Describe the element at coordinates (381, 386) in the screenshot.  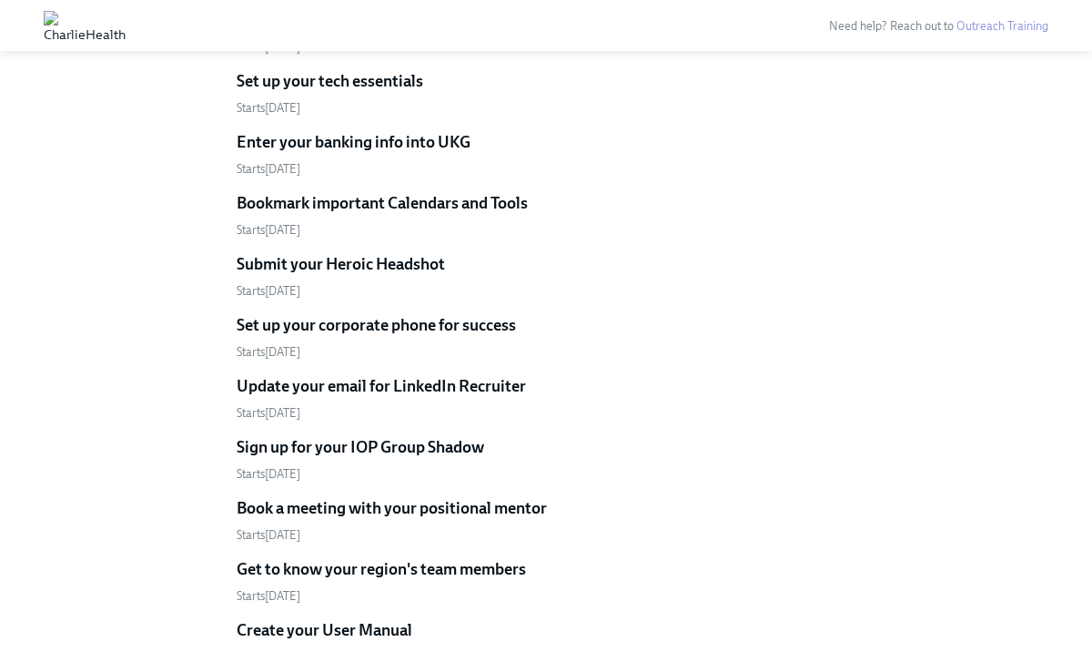
I see `h5: Update your email for LinkedIn Recruiter` at that location.